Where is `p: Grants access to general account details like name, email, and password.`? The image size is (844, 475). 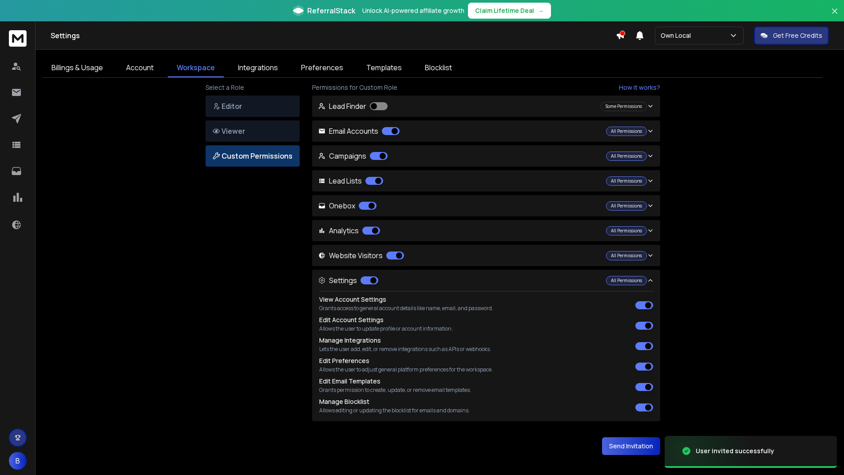 p: Grants access to general account details like name, email, and password. is located at coordinates (406, 308).